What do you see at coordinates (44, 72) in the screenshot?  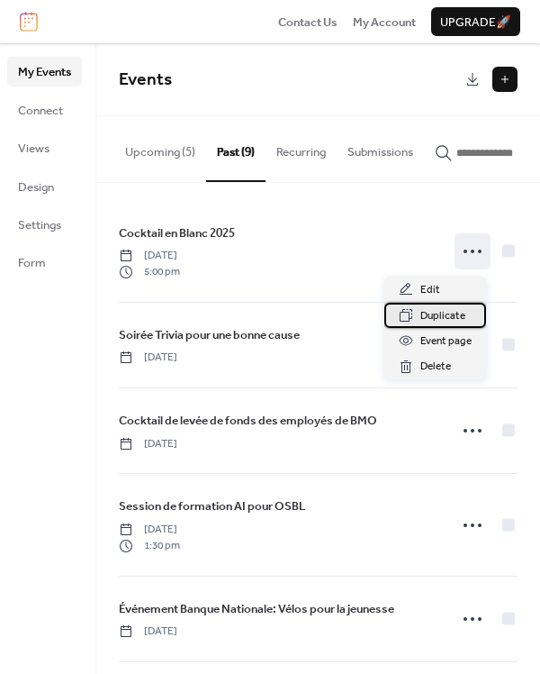 I see `span: My Events` at bounding box center [44, 72].